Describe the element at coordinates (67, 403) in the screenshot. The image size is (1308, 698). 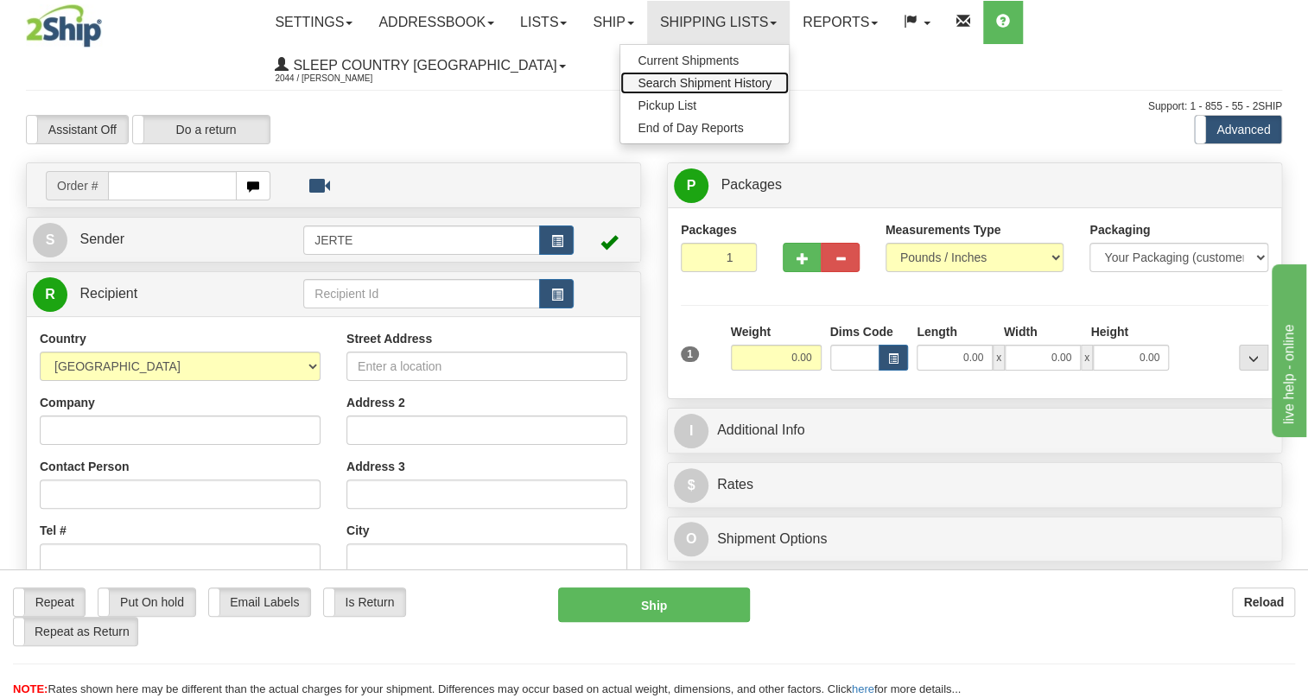
I see `label: Company` at that location.